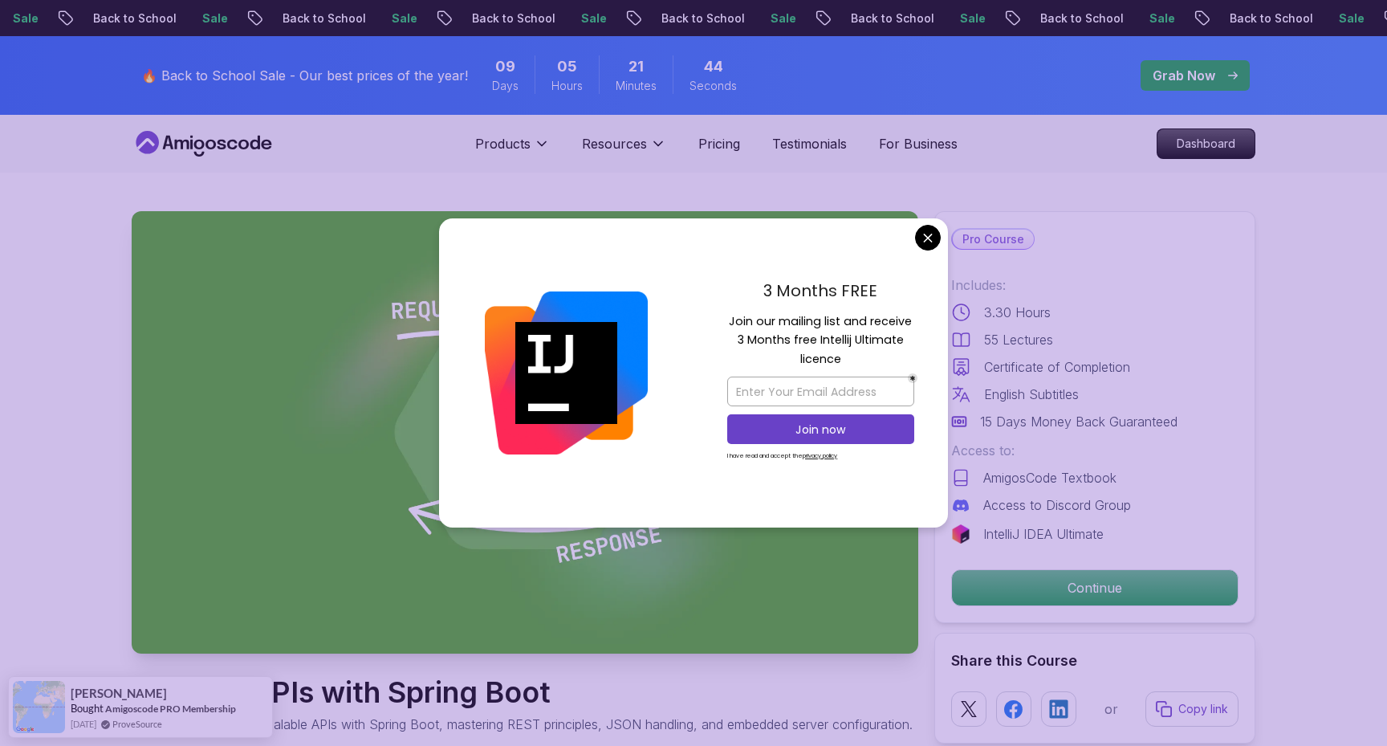 The height and width of the screenshot is (746, 1387). Describe the element at coordinates (522, 692) in the screenshot. I see `h1: Building APIs with Spring Boot` at that location.